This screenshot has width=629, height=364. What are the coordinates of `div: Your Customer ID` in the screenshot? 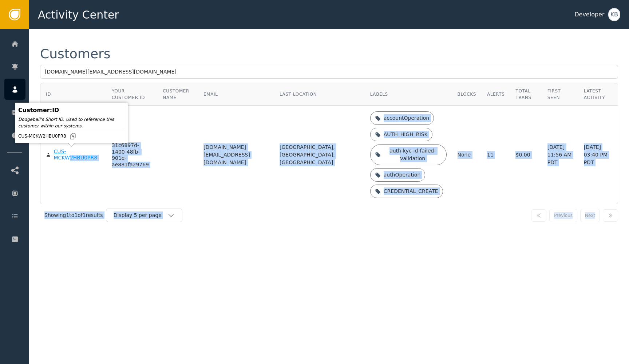 It's located at (132, 94).